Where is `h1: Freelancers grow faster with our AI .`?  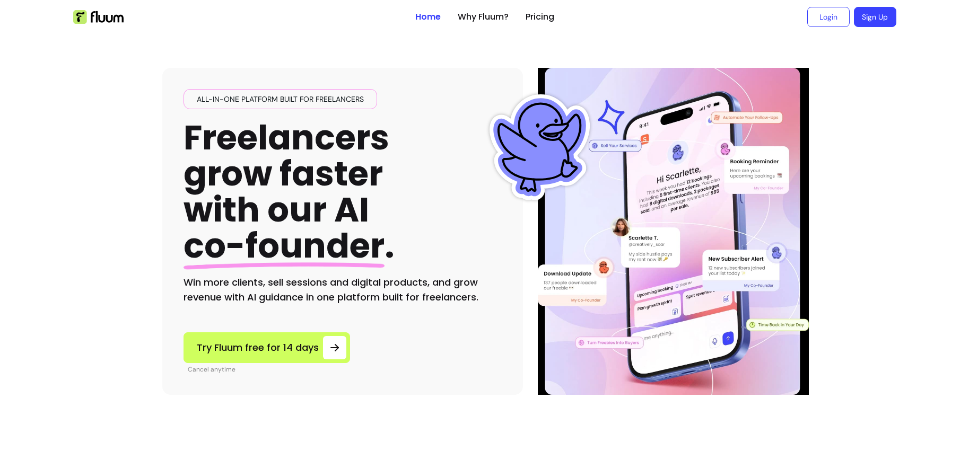 h1: Freelancers grow faster with our AI . is located at coordinates (289, 192).